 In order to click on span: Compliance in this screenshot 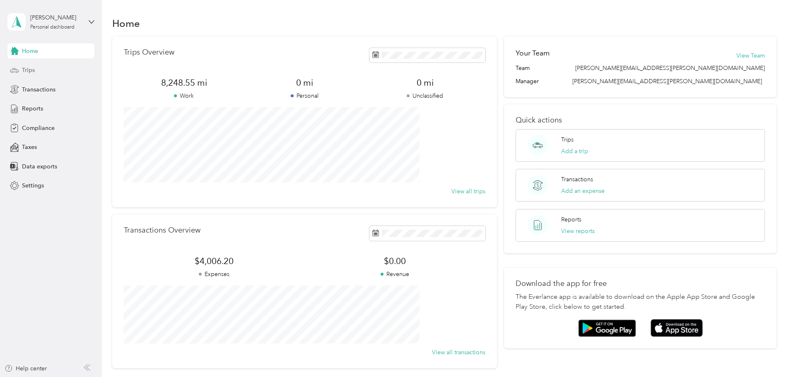, I will do `click(38, 128)`.